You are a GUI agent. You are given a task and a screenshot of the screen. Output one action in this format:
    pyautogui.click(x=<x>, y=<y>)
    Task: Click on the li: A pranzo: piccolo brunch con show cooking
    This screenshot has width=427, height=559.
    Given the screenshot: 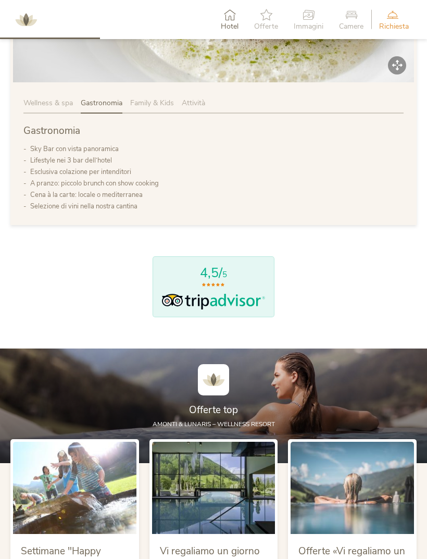 What is the action you would take?
    pyautogui.click(x=217, y=184)
    